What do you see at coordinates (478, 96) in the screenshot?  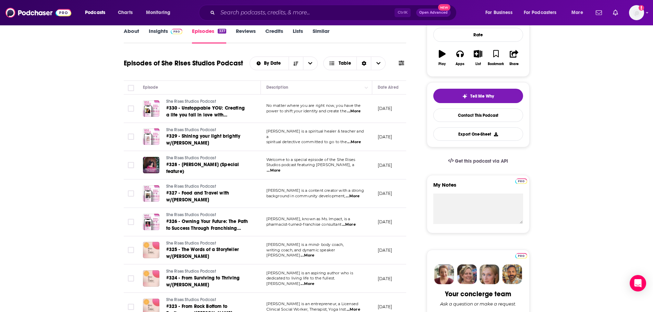 I see `button: tell me why sparkleTell Me Why` at bounding box center [478, 96].